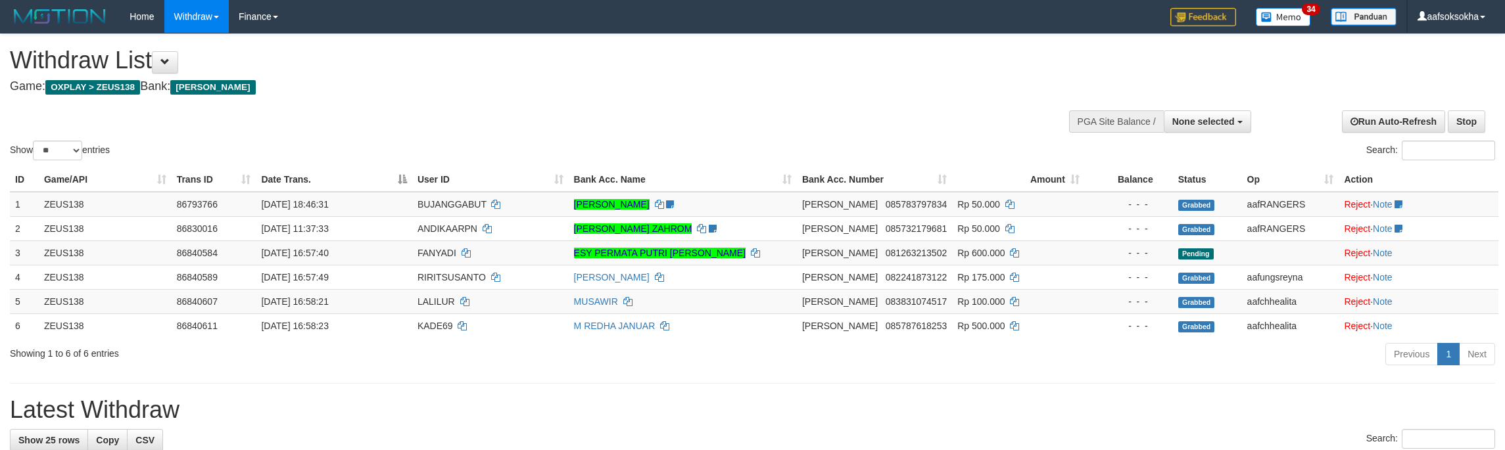  I want to click on span: Rp 100.000, so click(981, 302).